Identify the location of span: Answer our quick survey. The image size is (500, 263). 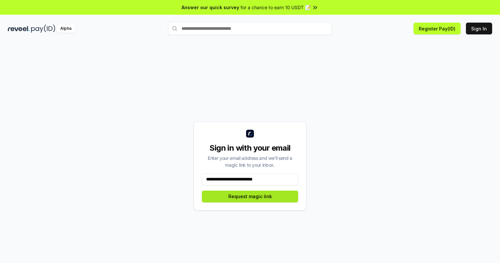
(210, 7).